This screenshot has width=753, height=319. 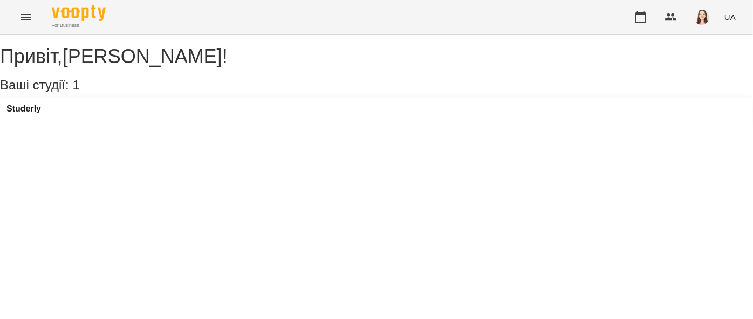 What do you see at coordinates (730, 17) in the screenshot?
I see `span: UA` at bounding box center [730, 17].